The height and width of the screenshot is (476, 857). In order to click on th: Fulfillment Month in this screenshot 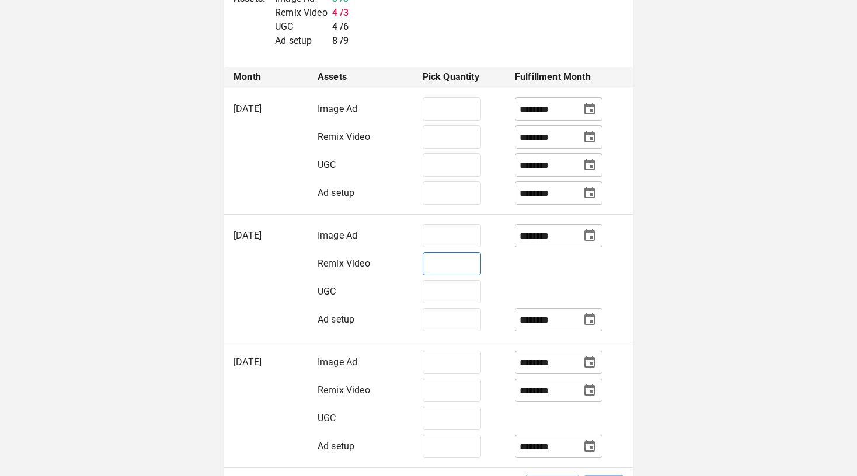, I will do `click(569, 77)`.